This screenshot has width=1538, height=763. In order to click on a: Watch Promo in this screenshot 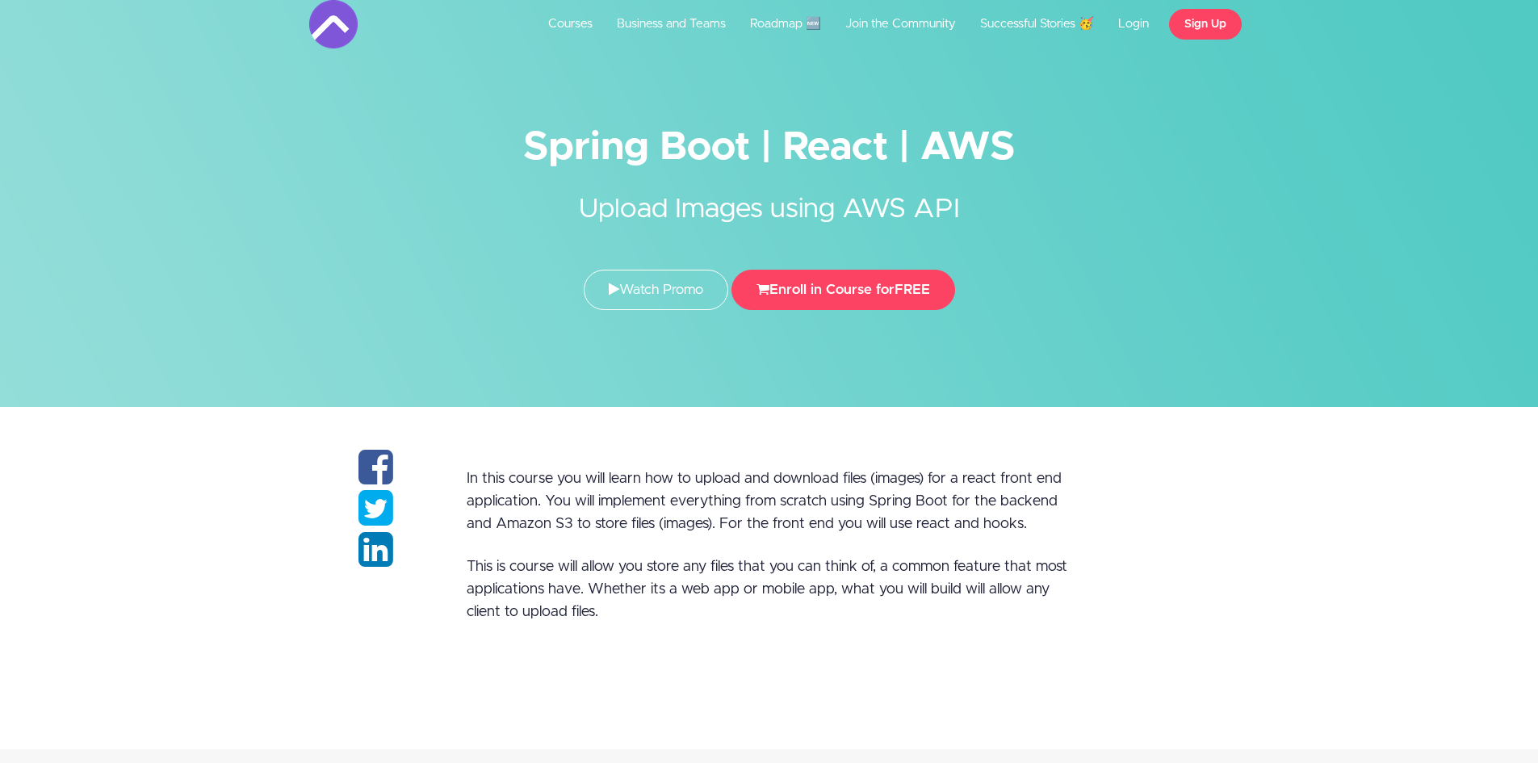, I will do `click(655, 290)`.